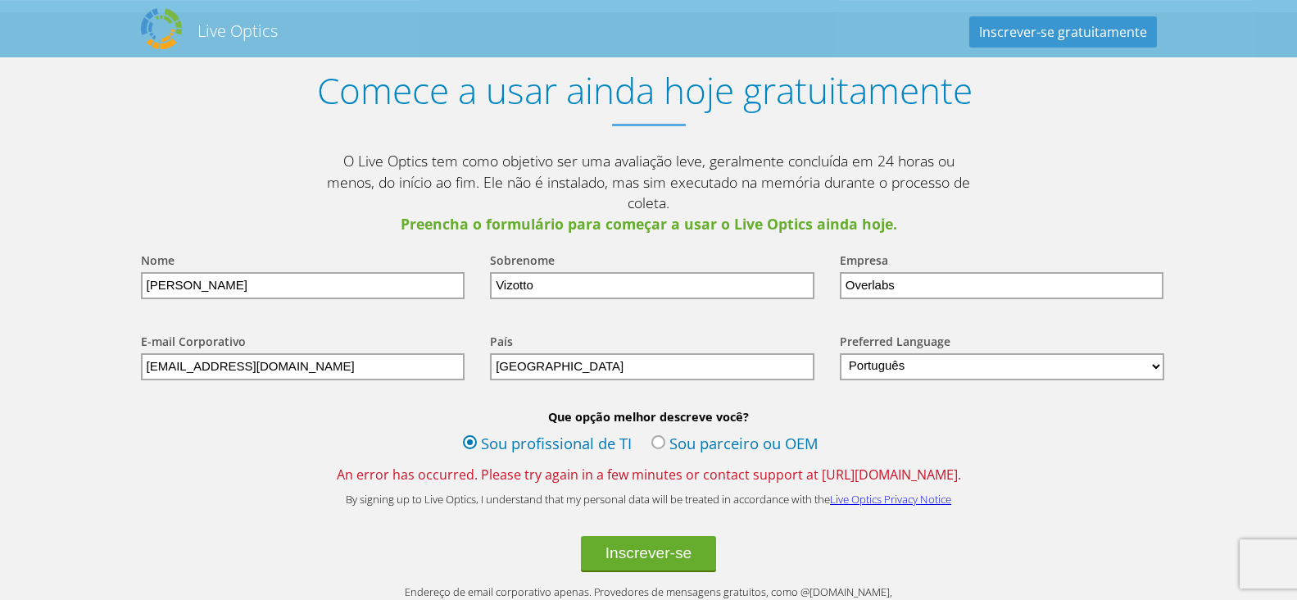  Describe the element at coordinates (891, 499) in the screenshot. I see `a: Live Optics Privacy Notice` at that location.